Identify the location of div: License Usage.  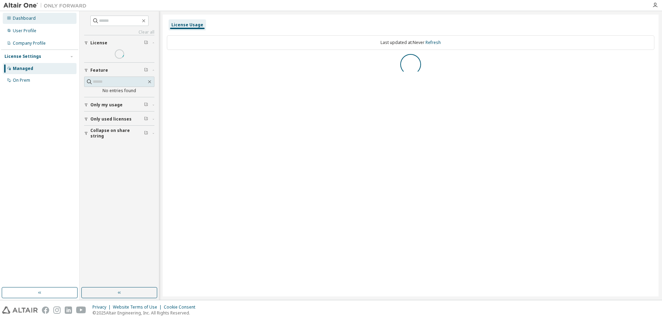
(187, 25).